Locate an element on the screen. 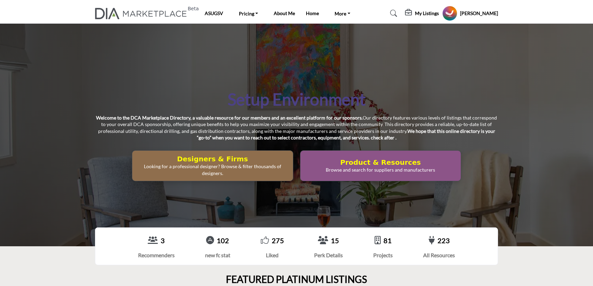  a: Beta is located at coordinates (143, 13).